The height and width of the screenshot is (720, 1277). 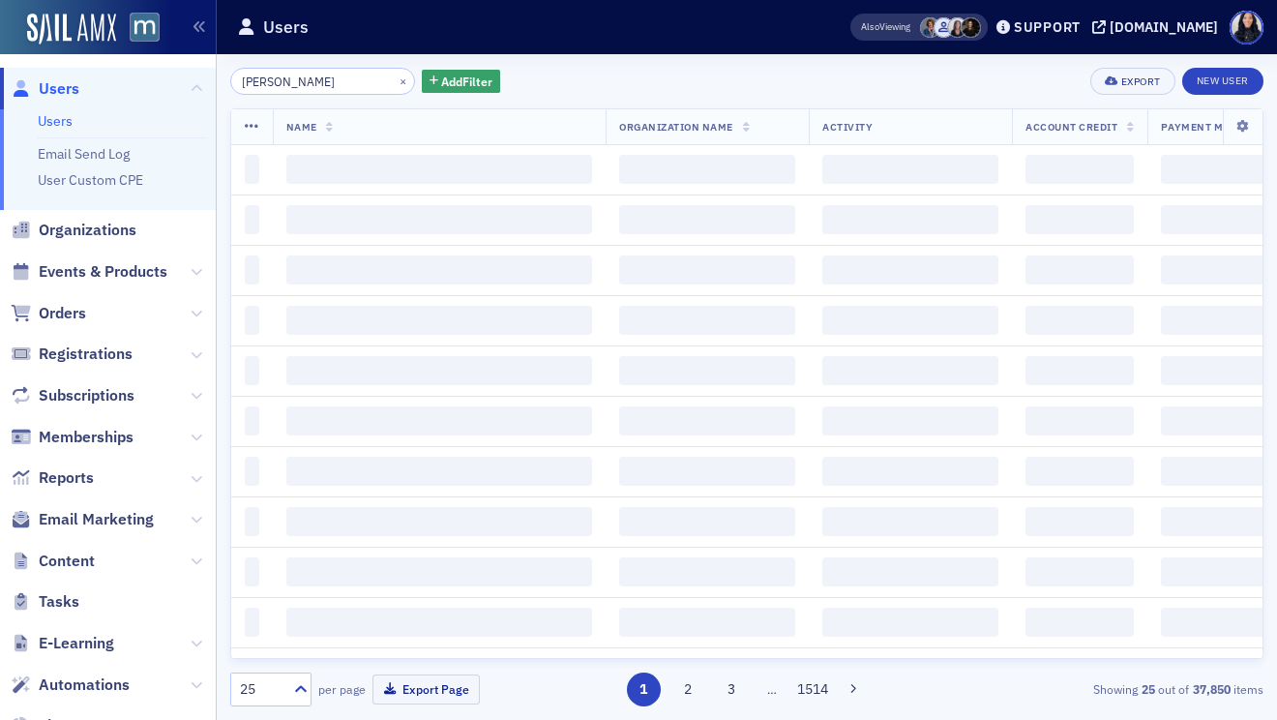 I want to click on button: AddFilter, so click(x=461, y=81).